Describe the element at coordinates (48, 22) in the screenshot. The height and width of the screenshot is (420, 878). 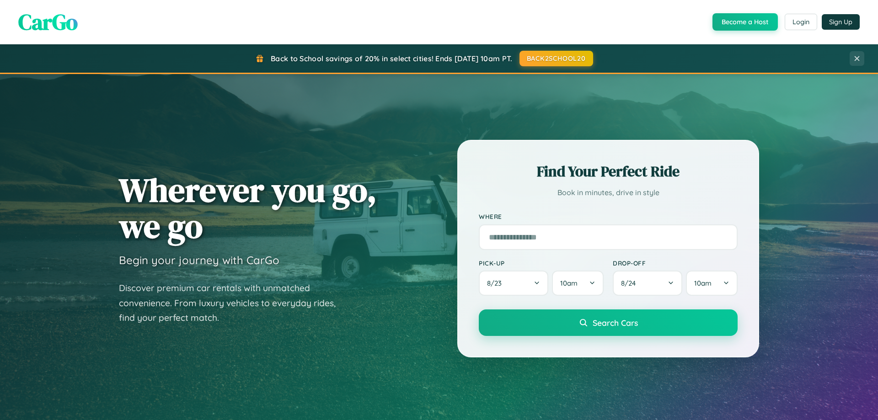
I see `span: CarGo` at that location.